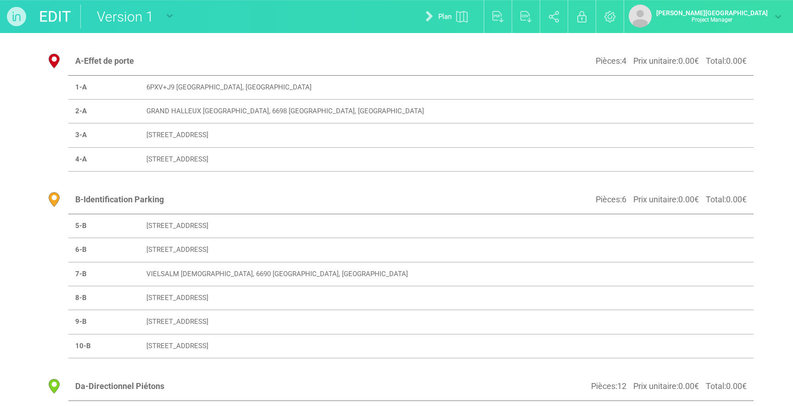  What do you see at coordinates (81, 135) in the screenshot?
I see `strong: 3-A` at bounding box center [81, 135].